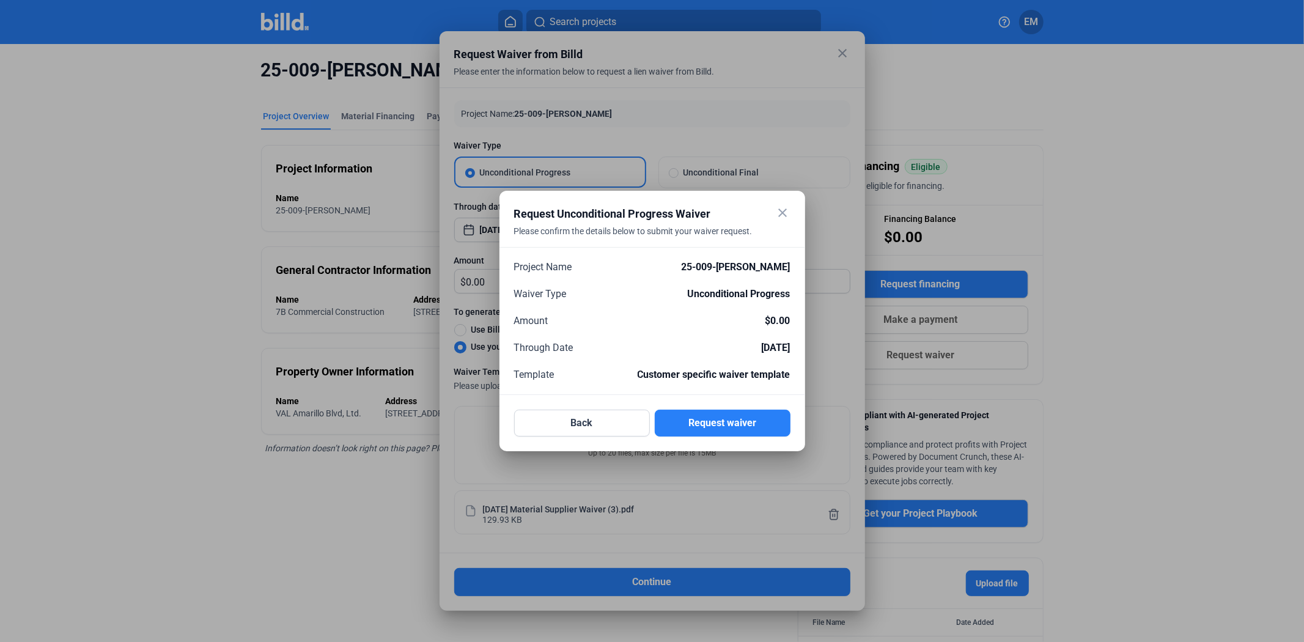  What do you see at coordinates (723, 423) in the screenshot?
I see `button: Request waiver` at bounding box center [723, 423].